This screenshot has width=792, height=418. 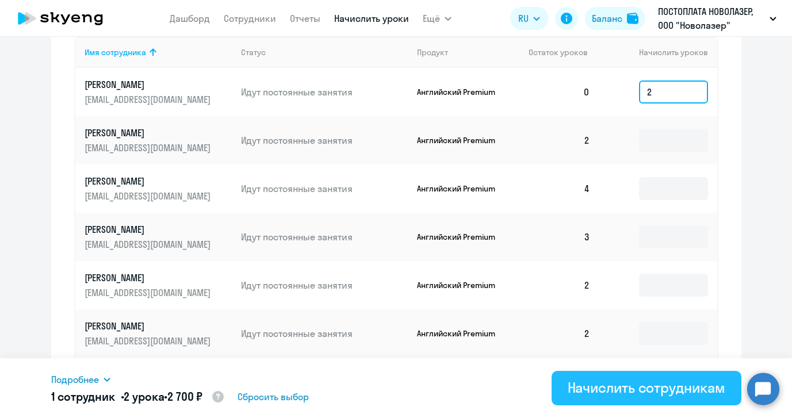 What do you see at coordinates (529, 18) in the screenshot?
I see `button: RU` at bounding box center [529, 18].